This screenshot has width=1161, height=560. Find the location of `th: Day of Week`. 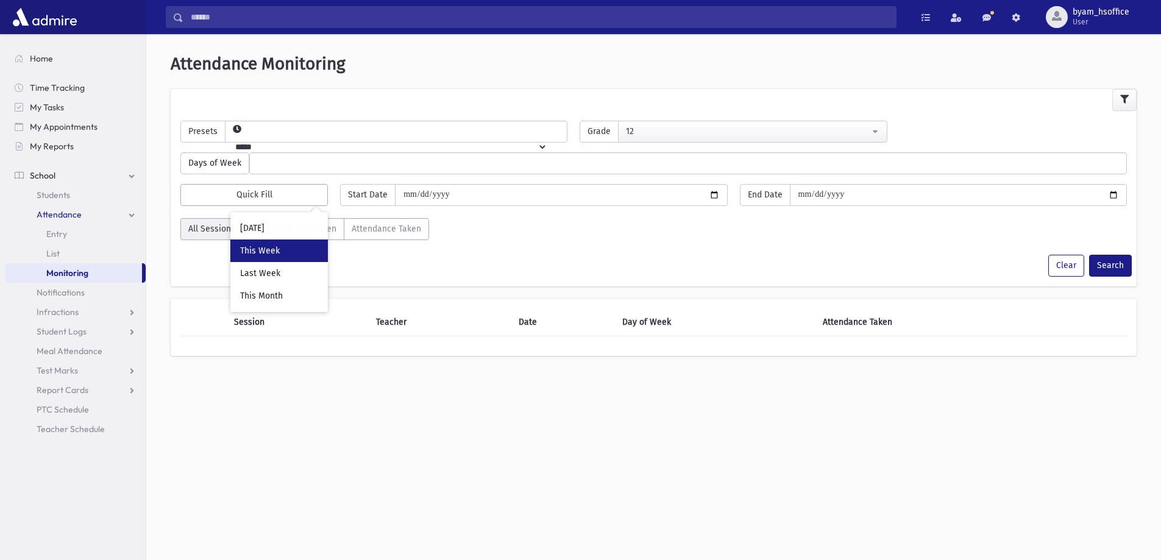

th: Day of Week is located at coordinates (715, 322).